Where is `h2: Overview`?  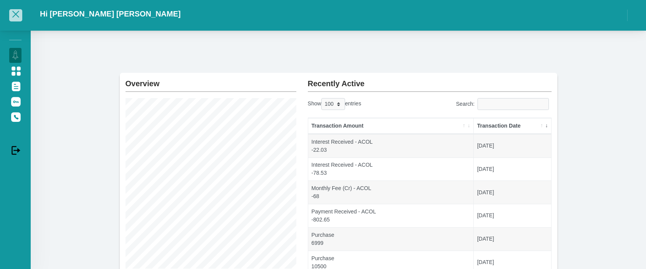 h2: Overview is located at coordinates (211, 81).